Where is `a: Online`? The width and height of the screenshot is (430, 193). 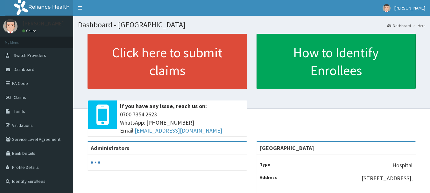 a: Online is located at coordinates (30, 31).